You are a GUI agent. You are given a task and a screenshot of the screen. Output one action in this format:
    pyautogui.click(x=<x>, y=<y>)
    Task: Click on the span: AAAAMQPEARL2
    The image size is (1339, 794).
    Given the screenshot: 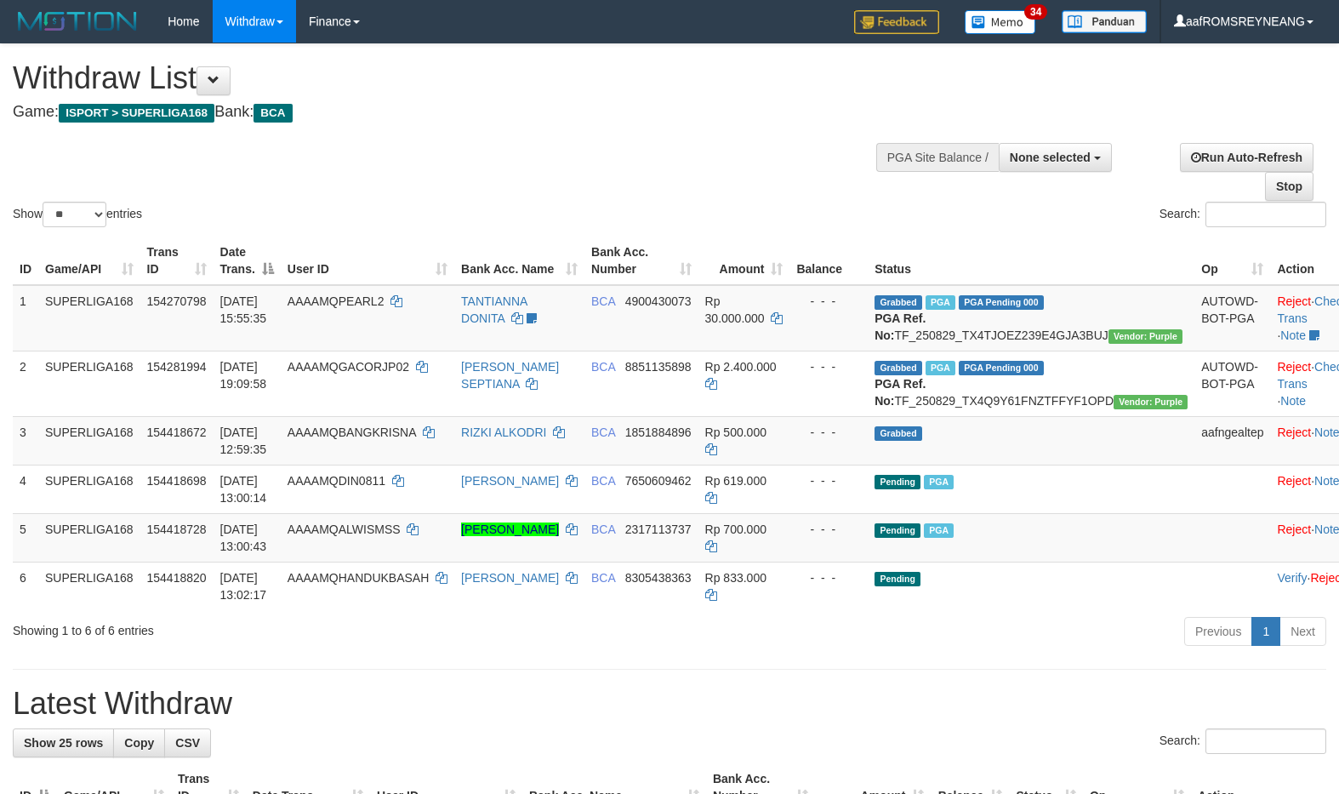 What is the action you would take?
    pyautogui.click(x=336, y=301)
    